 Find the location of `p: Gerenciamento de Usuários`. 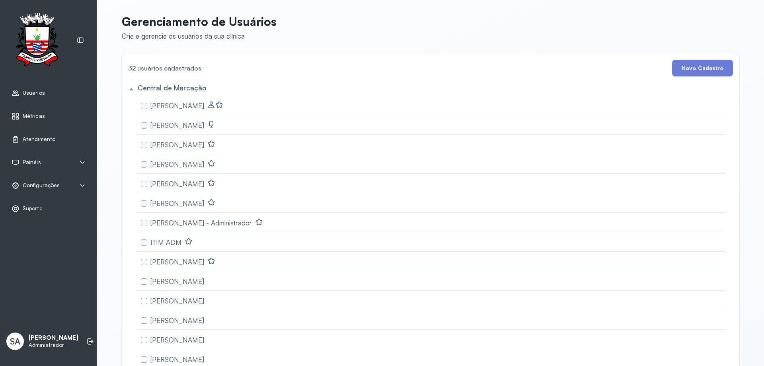

p: Gerenciamento de Usuários is located at coordinates (199, 21).